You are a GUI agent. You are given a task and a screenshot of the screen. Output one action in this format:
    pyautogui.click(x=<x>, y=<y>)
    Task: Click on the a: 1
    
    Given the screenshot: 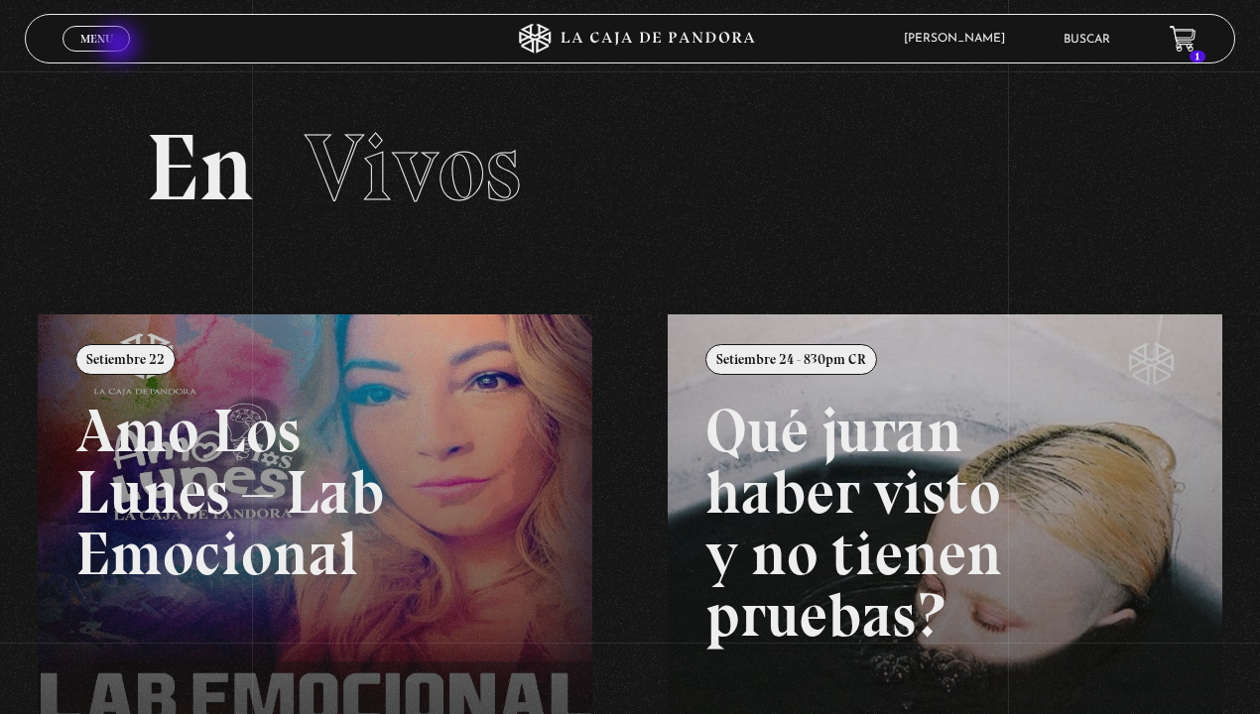 What is the action you would take?
    pyautogui.click(x=1183, y=39)
    